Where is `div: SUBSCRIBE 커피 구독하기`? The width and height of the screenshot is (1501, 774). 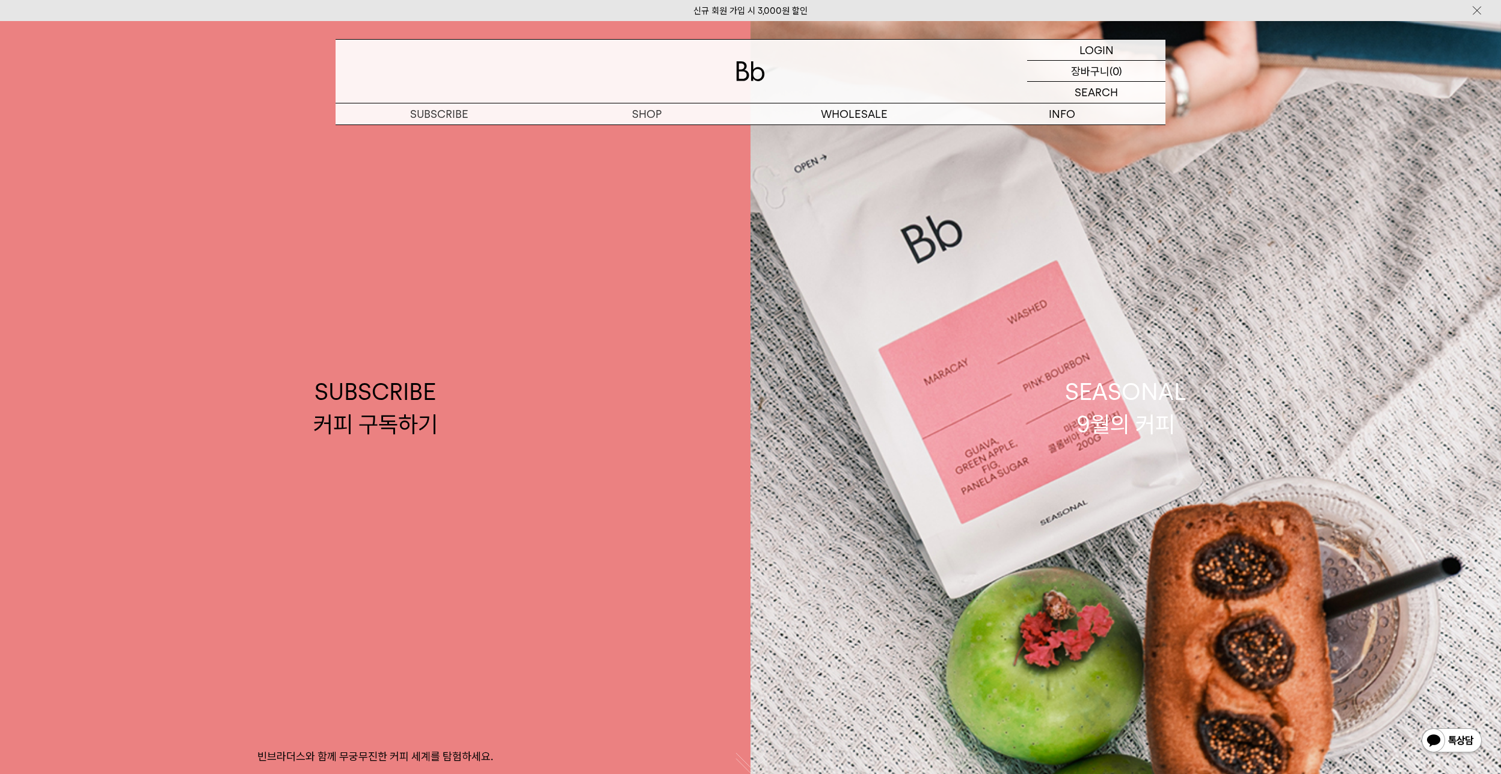
div: SUBSCRIBE 커피 구독하기 is located at coordinates (375, 408).